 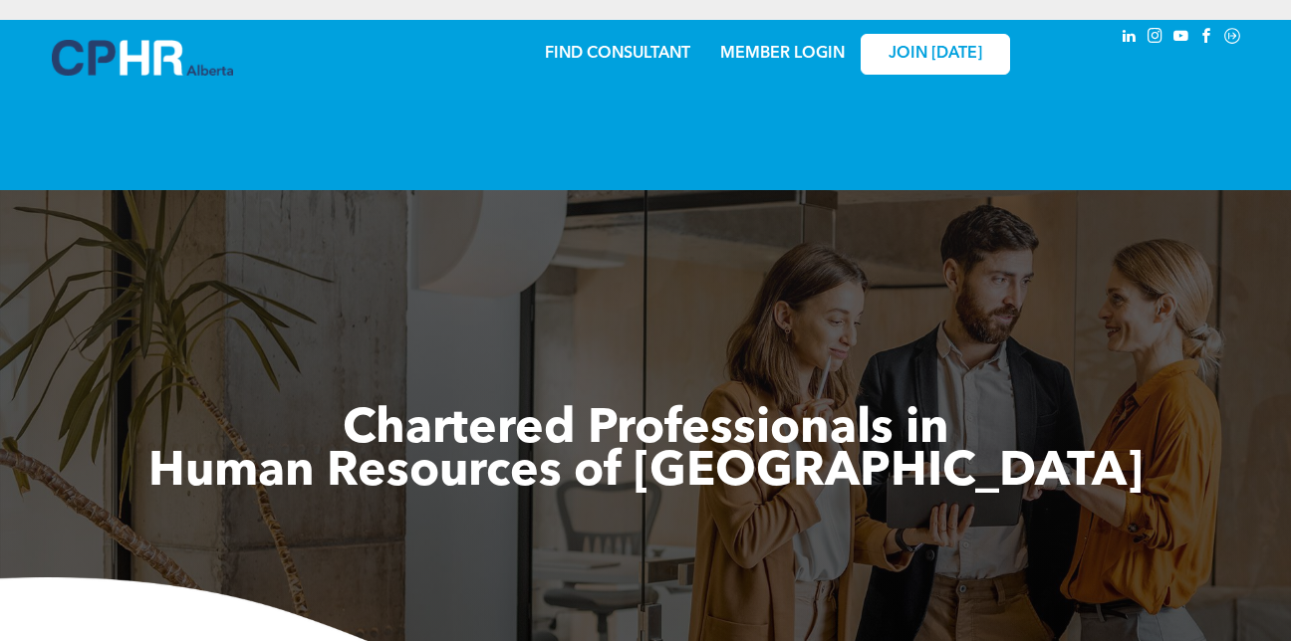 What do you see at coordinates (1180, 38) in the screenshot?
I see `a: youtube` at bounding box center [1180, 38].